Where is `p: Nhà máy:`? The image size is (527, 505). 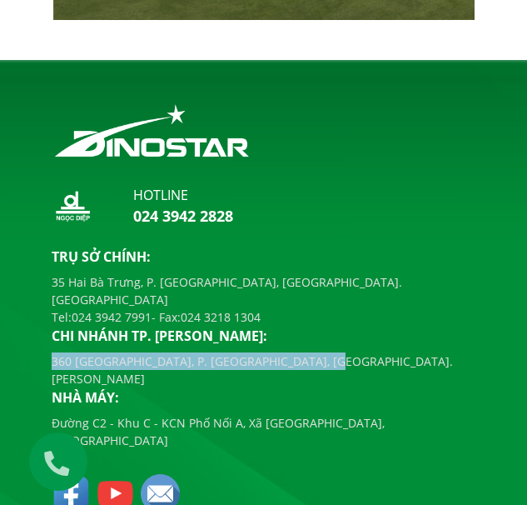
p: Nhà máy: is located at coordinates (264, 397).